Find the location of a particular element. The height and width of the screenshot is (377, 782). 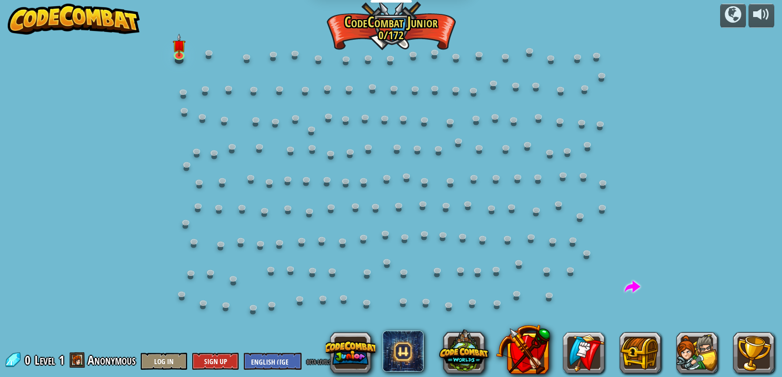

img: level-banner-unstarted.png is located at coordinates (179, 45).